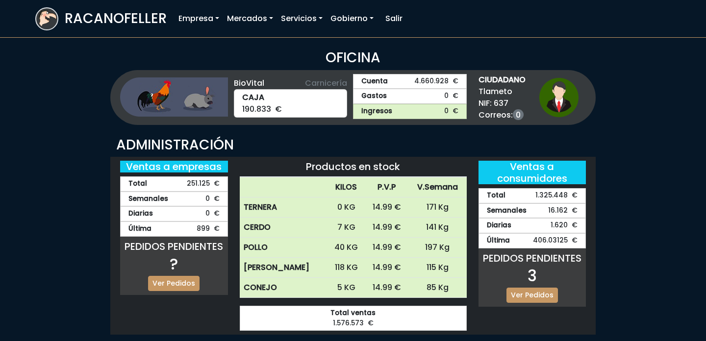 The height and width of the screenshot is (341, 706). Describe the element at coordinates (533, 211) in the screenshot. I see `div: 16.162 €` at that location.